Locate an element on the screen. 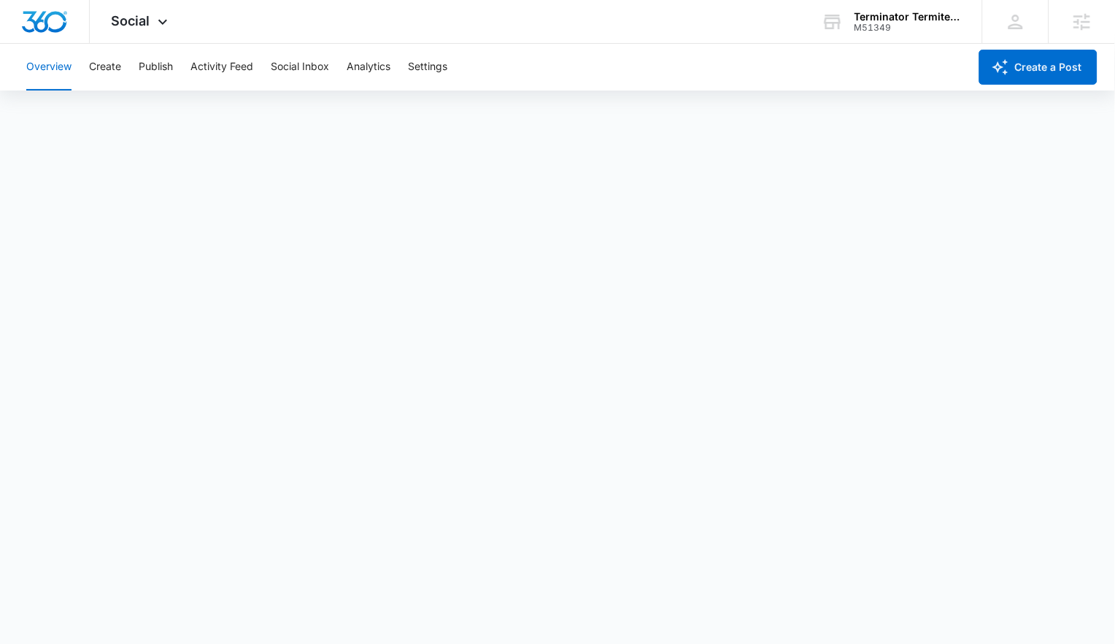  button: Publish is located at coordinates (155, 67).